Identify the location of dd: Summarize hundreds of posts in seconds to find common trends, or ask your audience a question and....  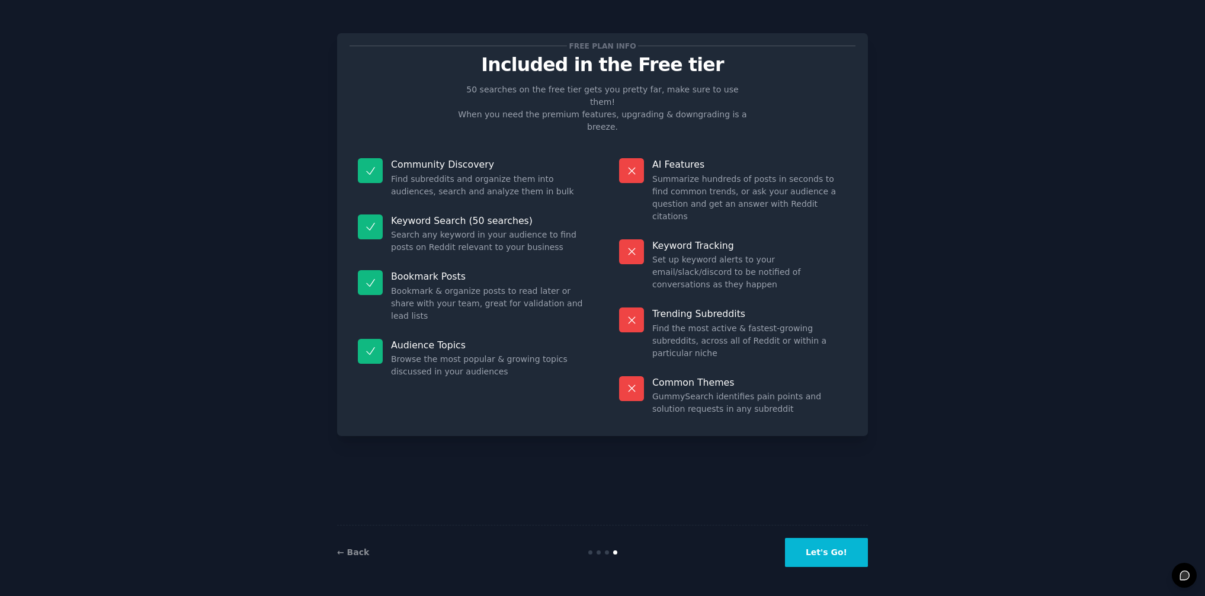
(750, 198).